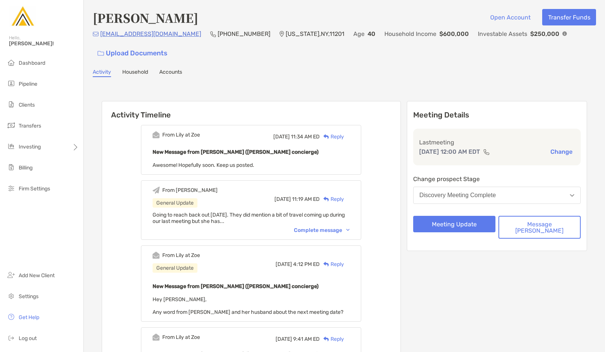 Image resolution: width=605 pixels, height=352 pixels. What do you see at coordinates (372, 34) in the screenshot?
I see `p: 40` at bounding box center [372, 34].